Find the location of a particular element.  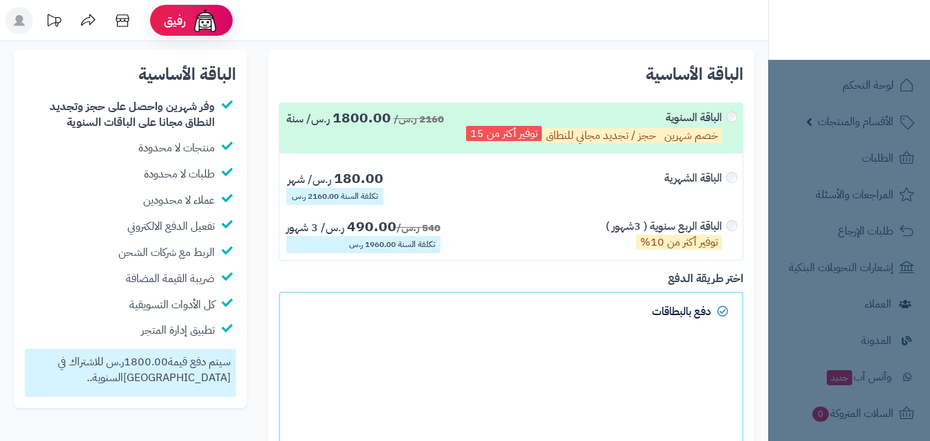

a: تحديثات المنصة is located at coordinates (54, 21).